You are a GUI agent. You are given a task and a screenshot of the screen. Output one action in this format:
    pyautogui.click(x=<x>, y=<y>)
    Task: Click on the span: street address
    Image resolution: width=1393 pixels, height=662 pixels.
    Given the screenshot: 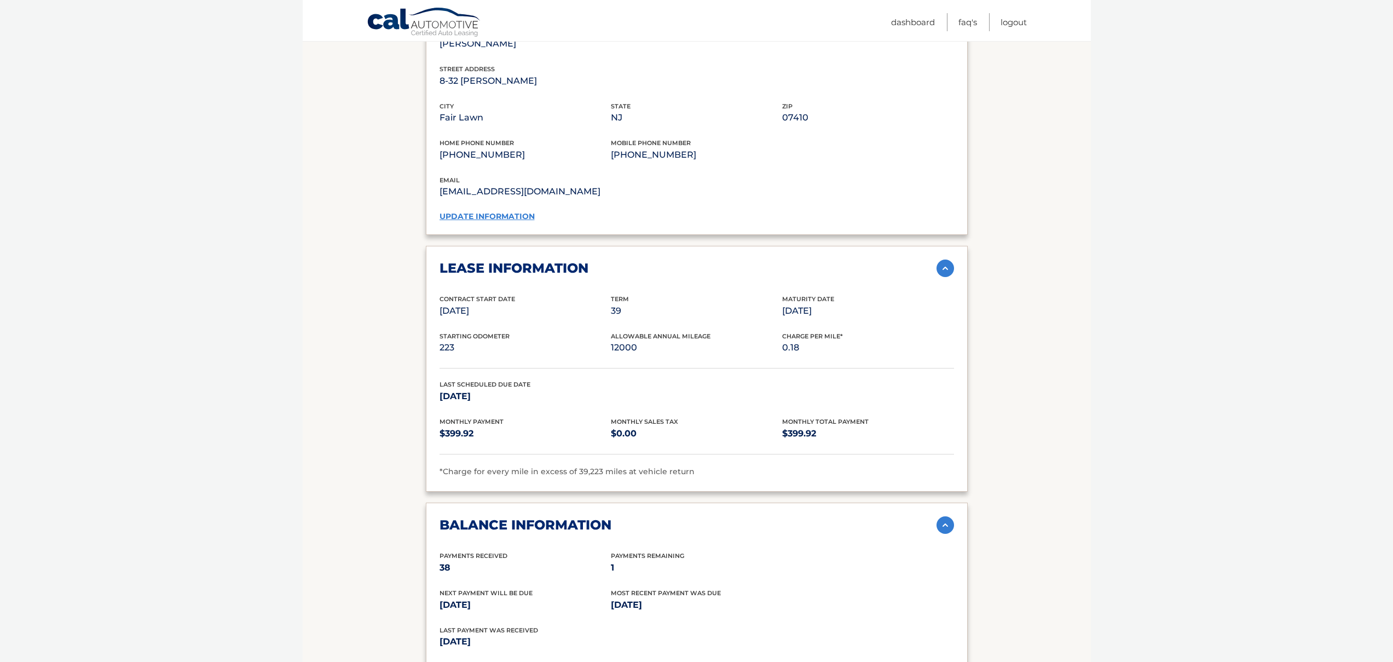 What is the action you would take?
    pyautogui.click(x=467, y=69)
    